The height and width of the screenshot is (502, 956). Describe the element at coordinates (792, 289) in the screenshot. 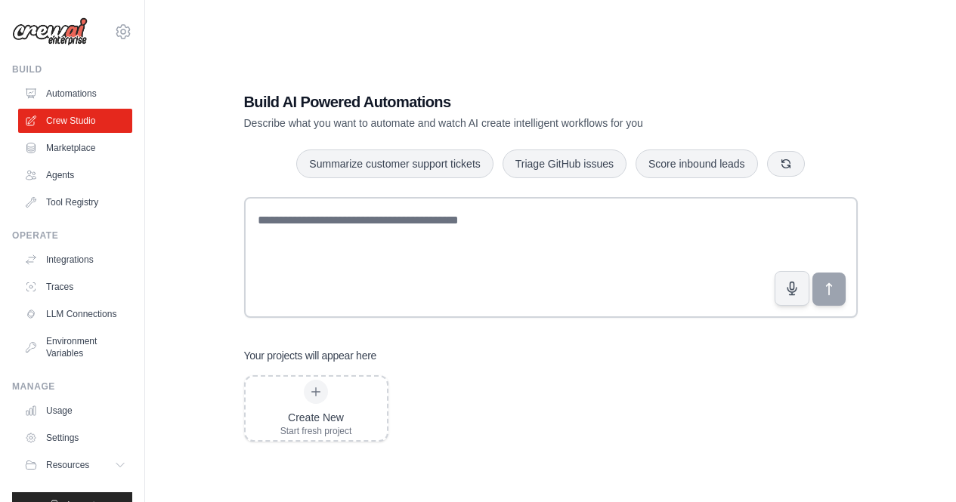

I see `button: Click to speak your automation idea` at that location.